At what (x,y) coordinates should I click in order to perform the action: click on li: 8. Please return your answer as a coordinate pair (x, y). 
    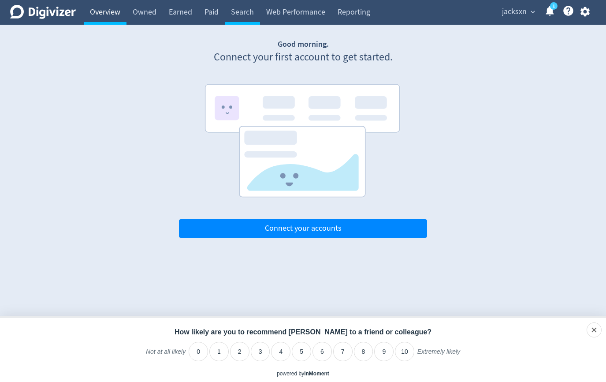
    Looking at the image, I should click on (364, 351).